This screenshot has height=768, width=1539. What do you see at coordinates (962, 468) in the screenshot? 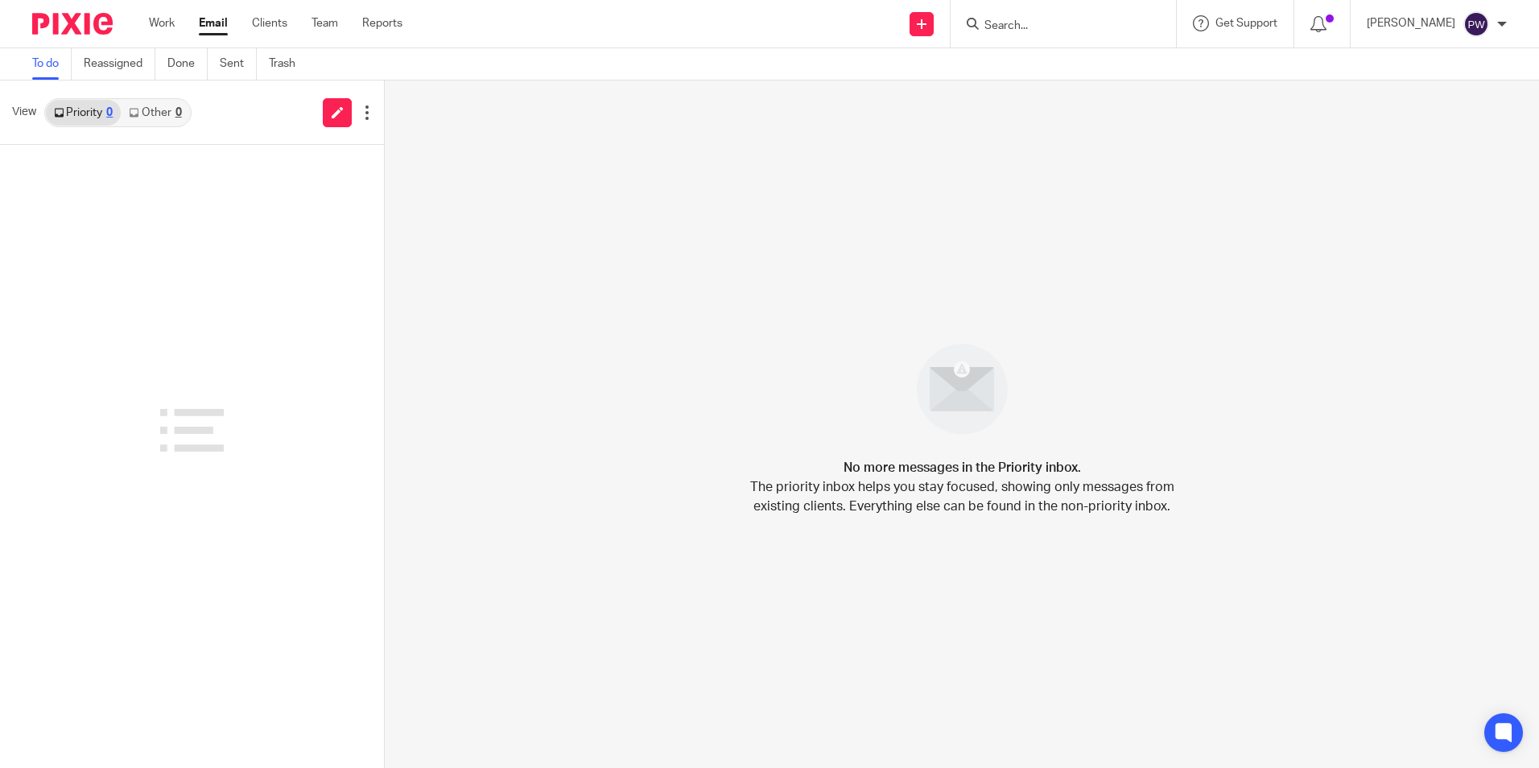
I see `h4: No more messages in the Priority inbox.` at bounding box center [962, 468].